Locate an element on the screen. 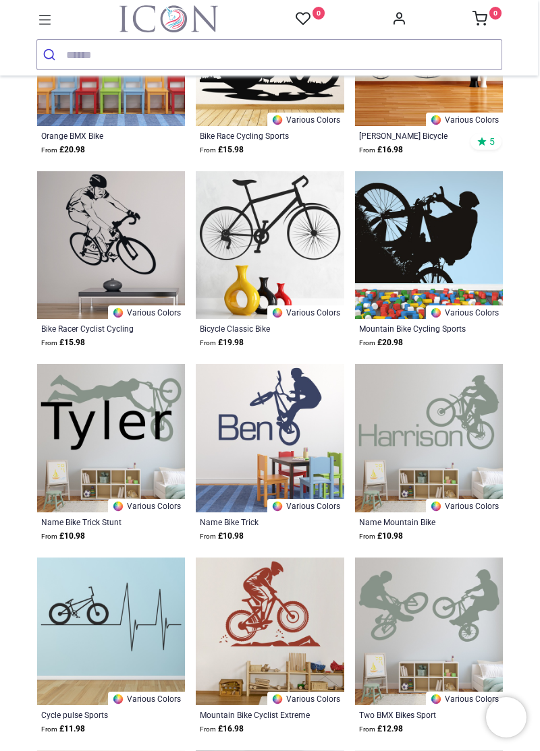  img: Personalised Name Bike Trick Wall Sticker is located at coordinates (269, 438).